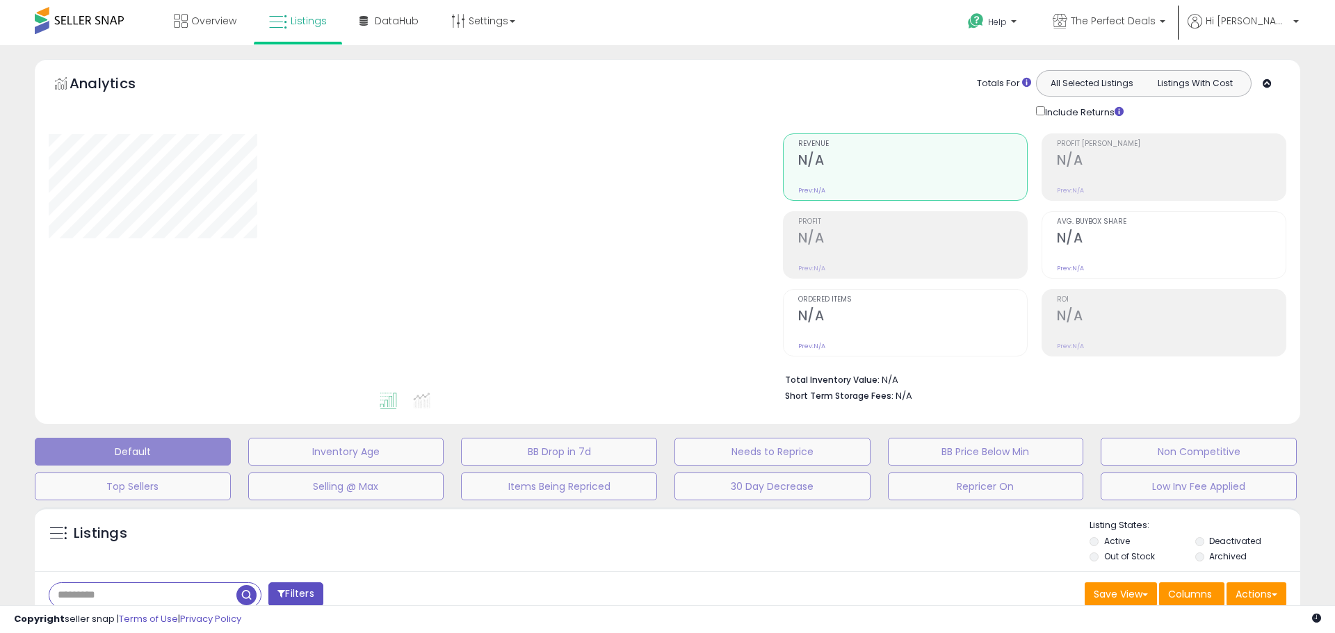  Describe the element at coordinates (1171, 222) in the screenshot. I see `span: Avg. Buybox Share` at that location.